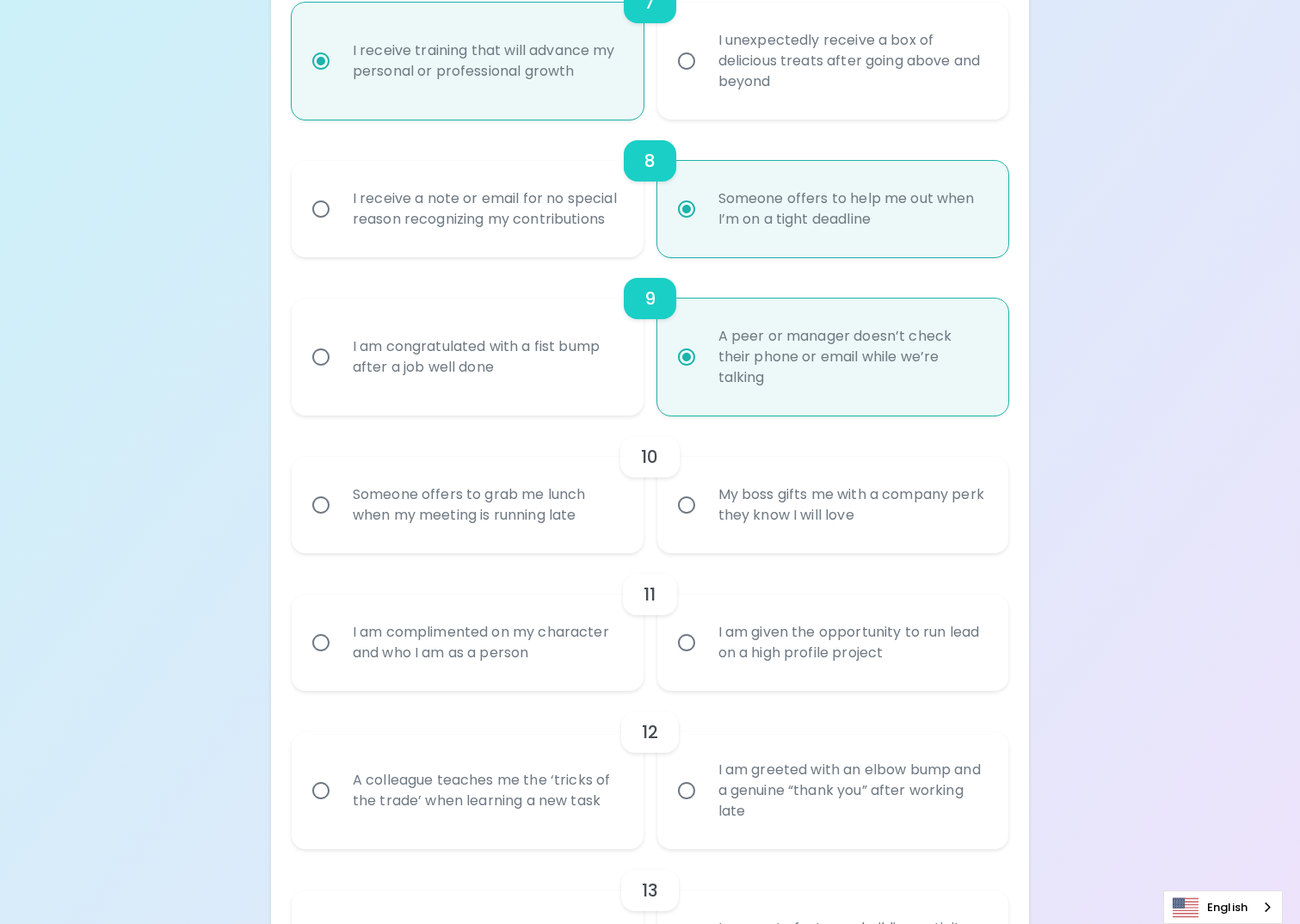 This screenshot has height=924, width=1300. I want to click on h6: 11, so click(649, 595).